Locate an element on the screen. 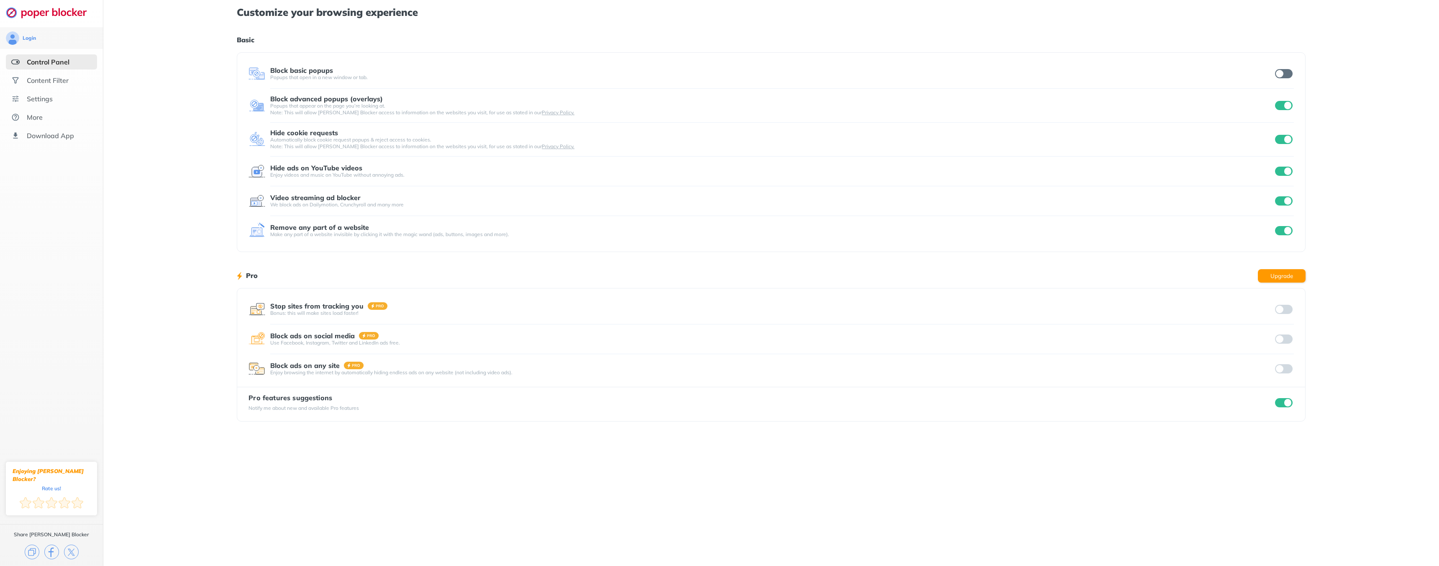 Image resolution: width=1439 pixels, height=566 pixels. img: features-selected.svg is located at coordinates (15, 62).